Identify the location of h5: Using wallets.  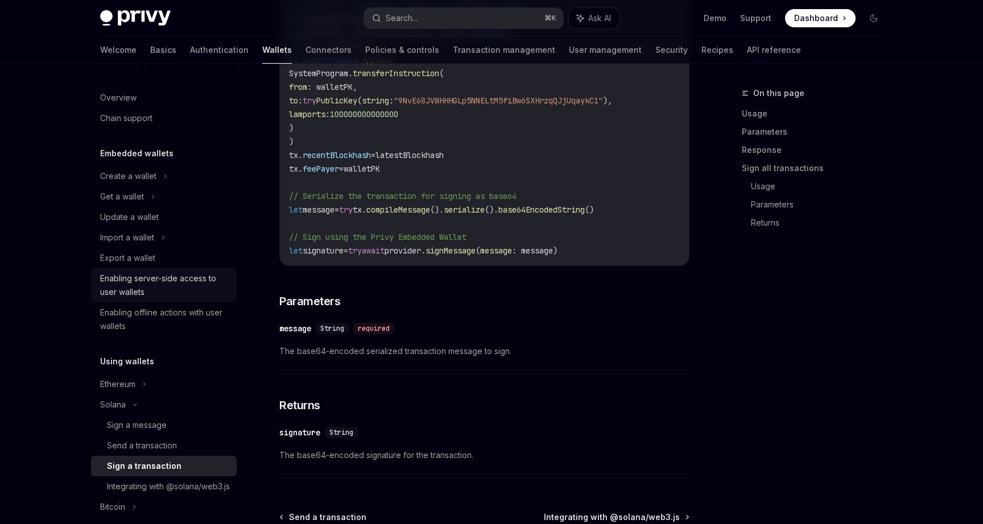
(127, 362).